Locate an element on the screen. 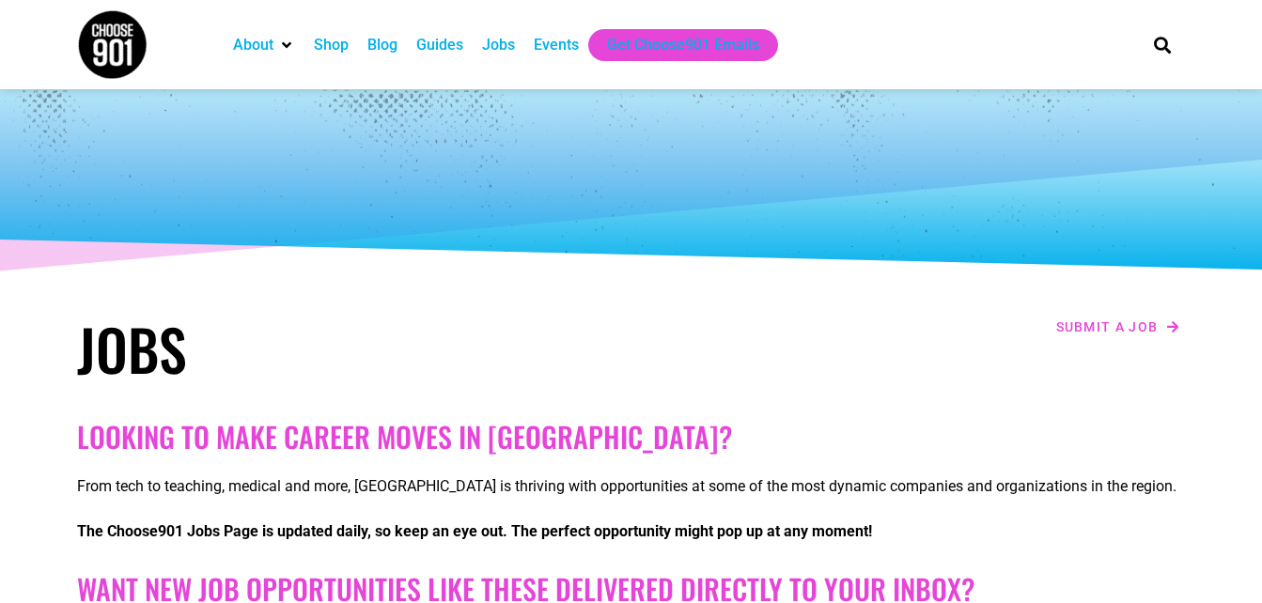 Image resolution: width=1262 pixels, height=603 pixels. strong: The Choose901 Jobs Page is updated daily, so keep an eye out. The perfect opportunity might pop u... is located at coordinates (475, 531).